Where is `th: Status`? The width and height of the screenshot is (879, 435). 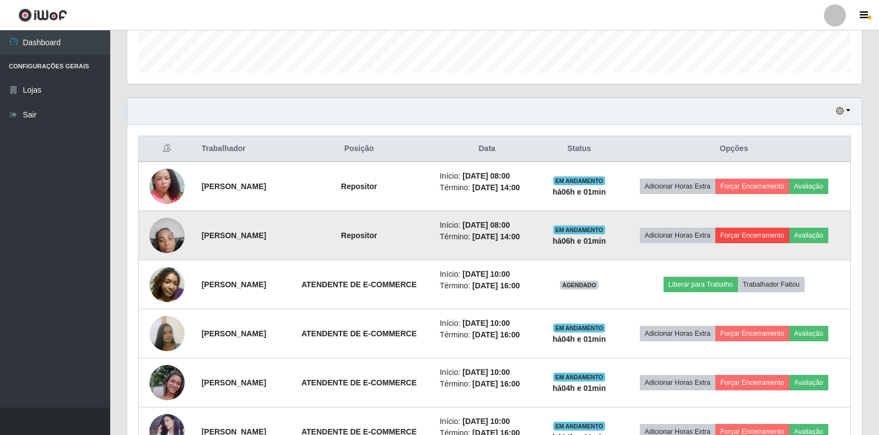
th: Status is located at coordinates (579, 149).